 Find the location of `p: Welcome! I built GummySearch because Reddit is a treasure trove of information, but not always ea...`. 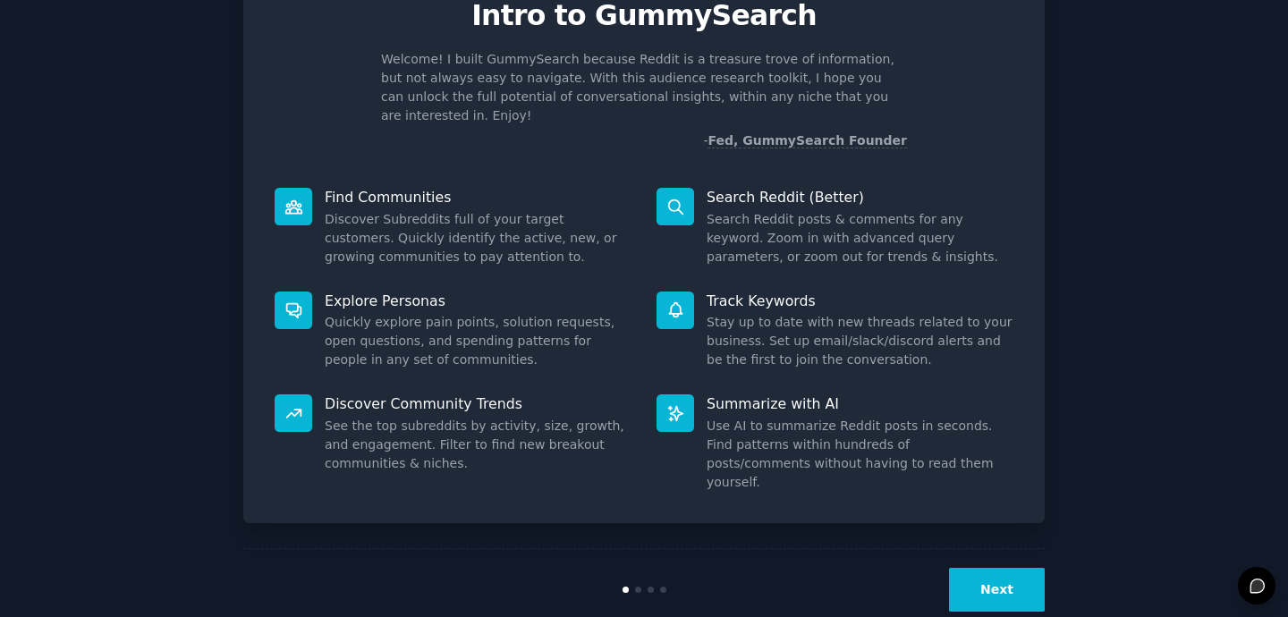

p: Welcome! I built GummySearch because Reddit is a treasure trove of information, but not always ea... is located at coordinates (644, 88).